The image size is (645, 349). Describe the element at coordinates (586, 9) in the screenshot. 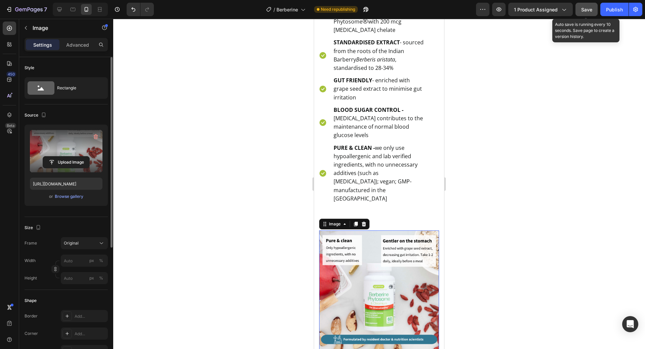

I see `span: Save` at that location.